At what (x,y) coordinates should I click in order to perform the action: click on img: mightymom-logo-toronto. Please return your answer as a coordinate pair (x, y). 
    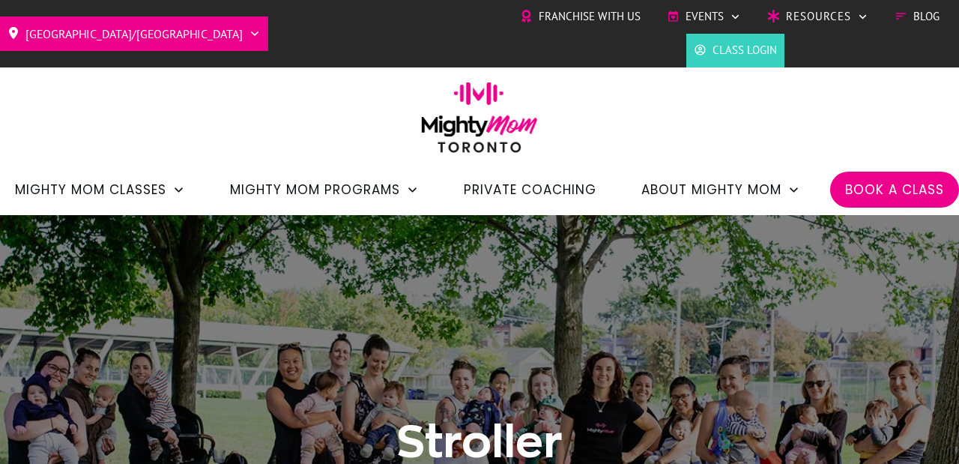
    Looking at the image, I should click on (479, 122).